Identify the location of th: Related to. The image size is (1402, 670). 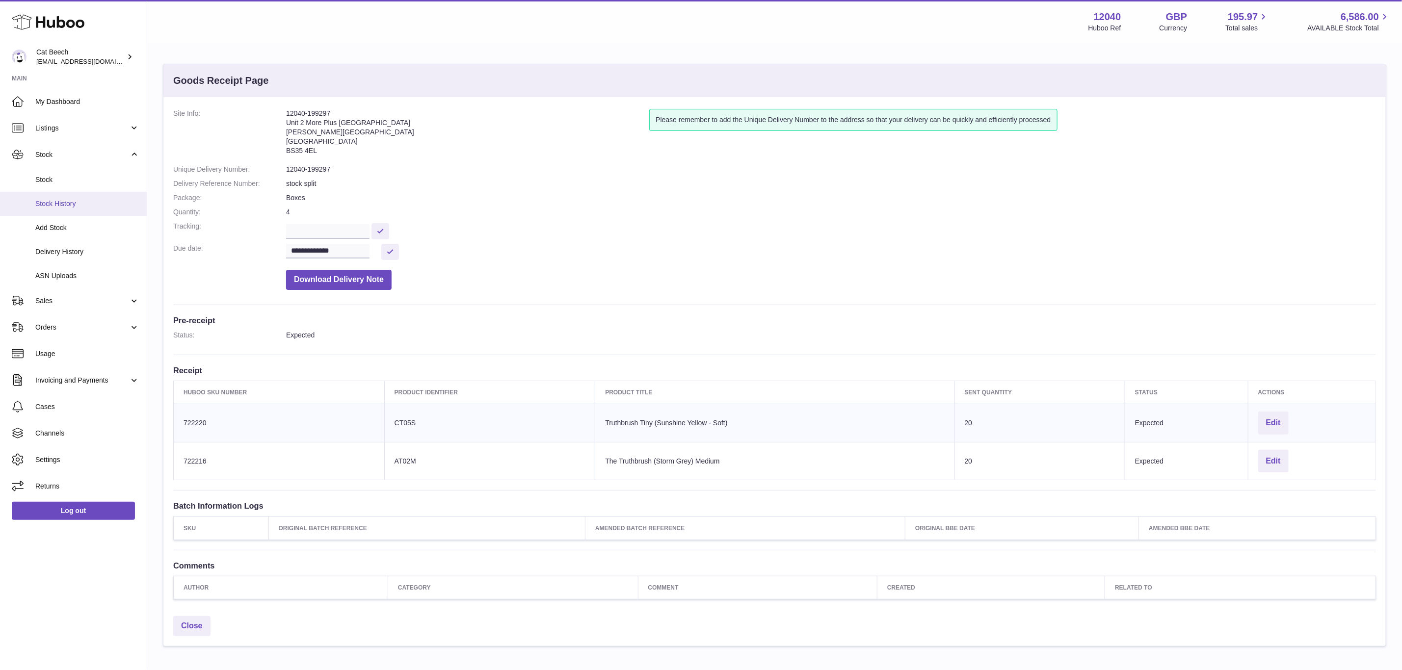
(1240, 587).